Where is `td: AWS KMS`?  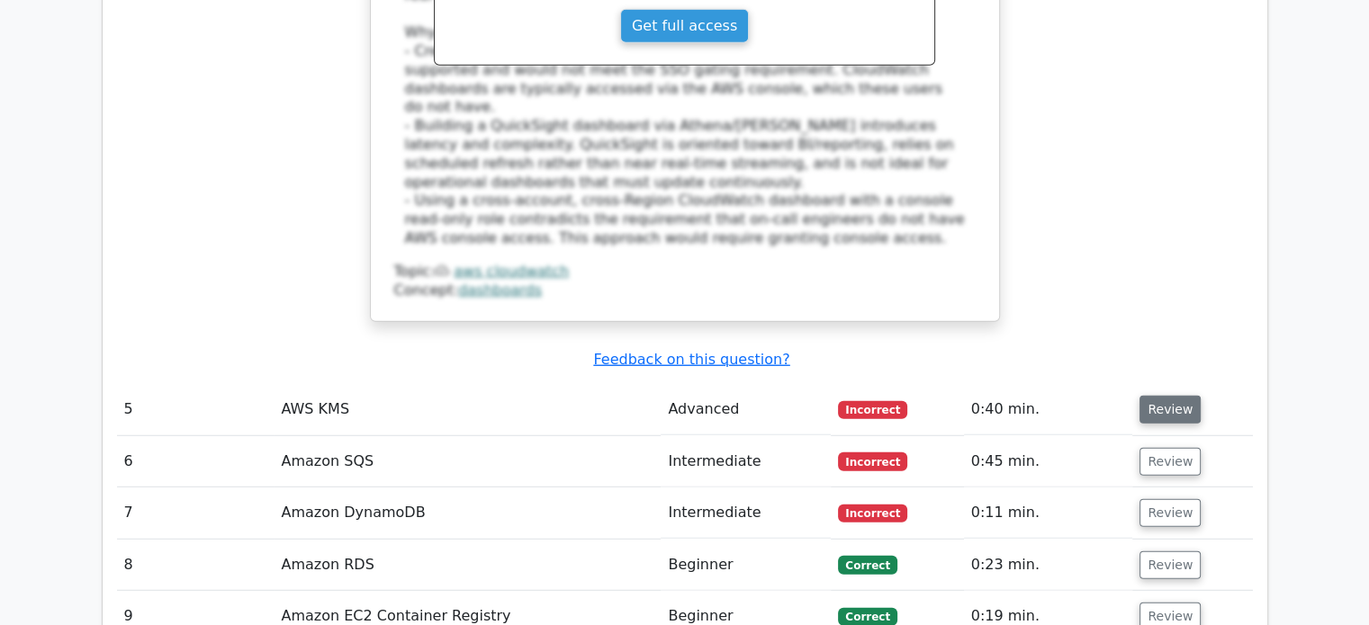
td: AWS KMS is located at coordinates (467, 409).